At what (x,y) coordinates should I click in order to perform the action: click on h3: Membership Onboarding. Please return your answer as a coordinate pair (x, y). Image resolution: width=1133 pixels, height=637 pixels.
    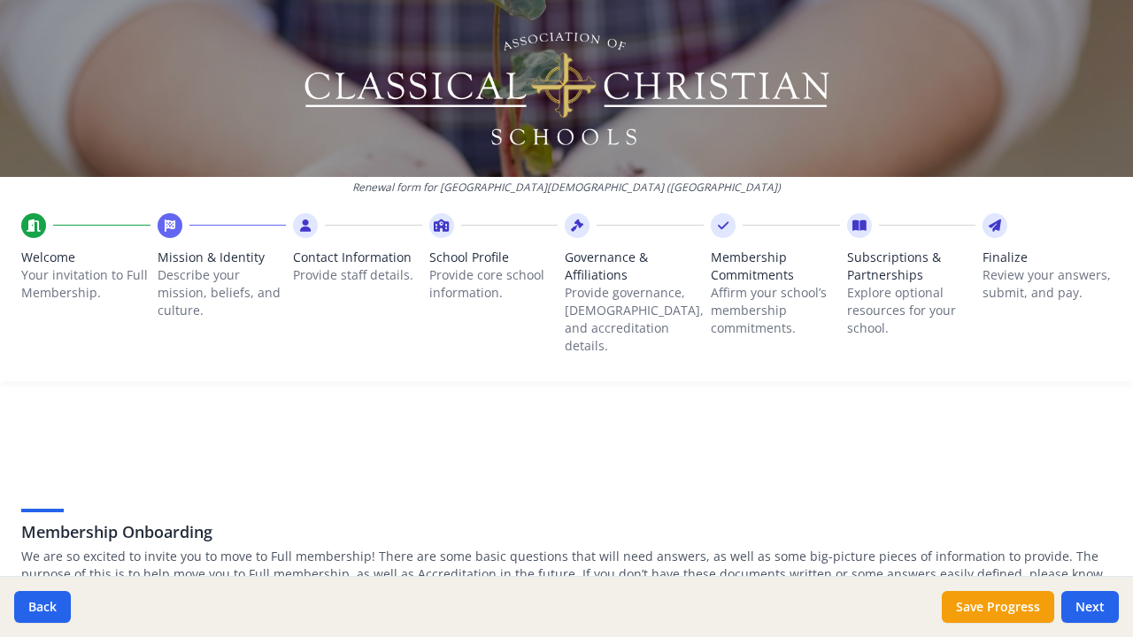
    Looking at the image, I should click on (566, 532).